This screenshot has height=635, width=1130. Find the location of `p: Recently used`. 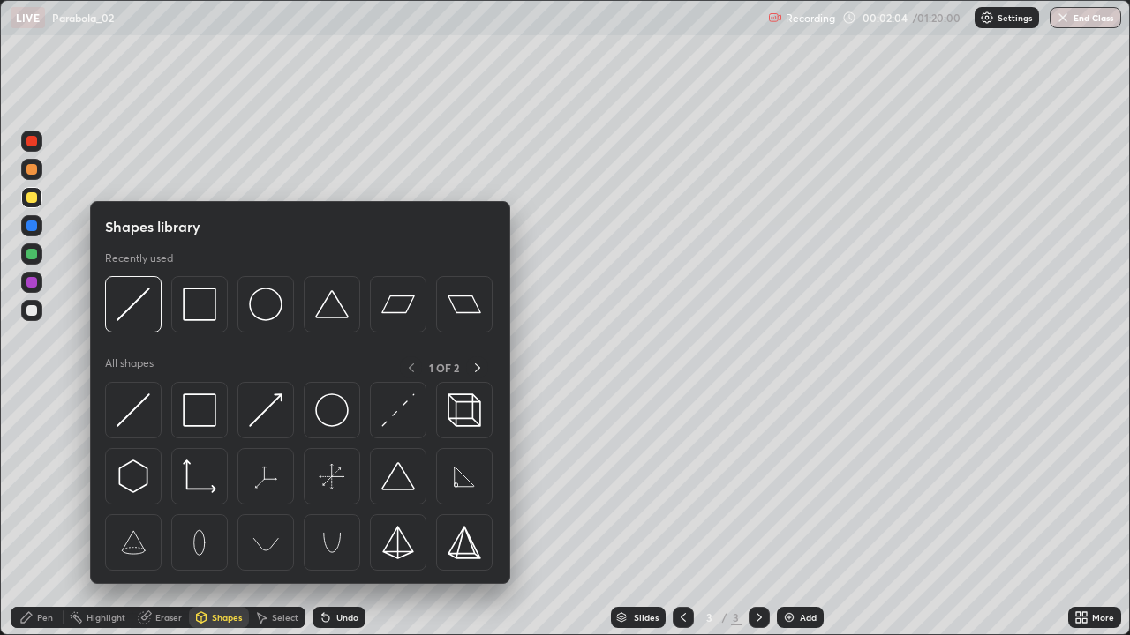

p: Recently used is located at coordinates (139, 259).